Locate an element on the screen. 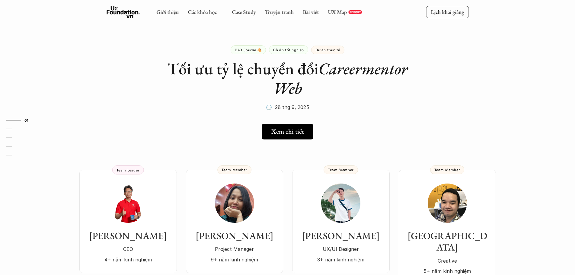 The image size is (575, 275). p: Dự án thực tế is located at coordinates (328, 50).